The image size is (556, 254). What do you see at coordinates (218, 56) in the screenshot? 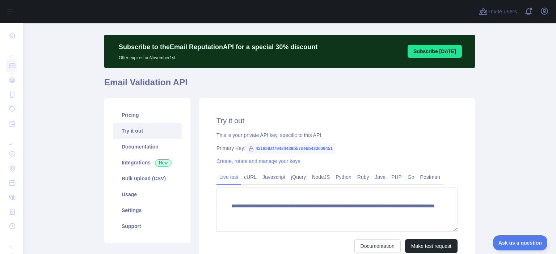
I see `p: Offer expires on November 1st.` at bounding box center [218, 56].